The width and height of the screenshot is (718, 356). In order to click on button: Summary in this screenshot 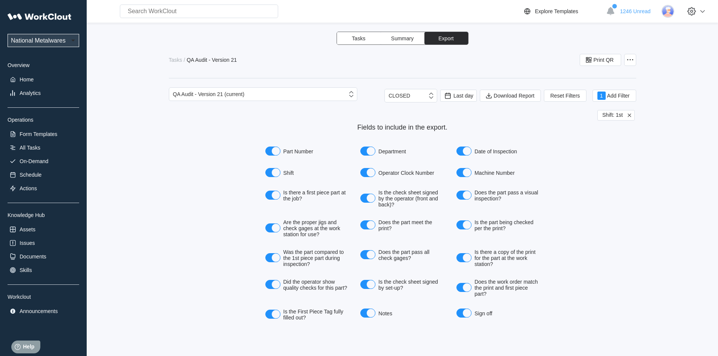, I will do `click(403, 38)`.